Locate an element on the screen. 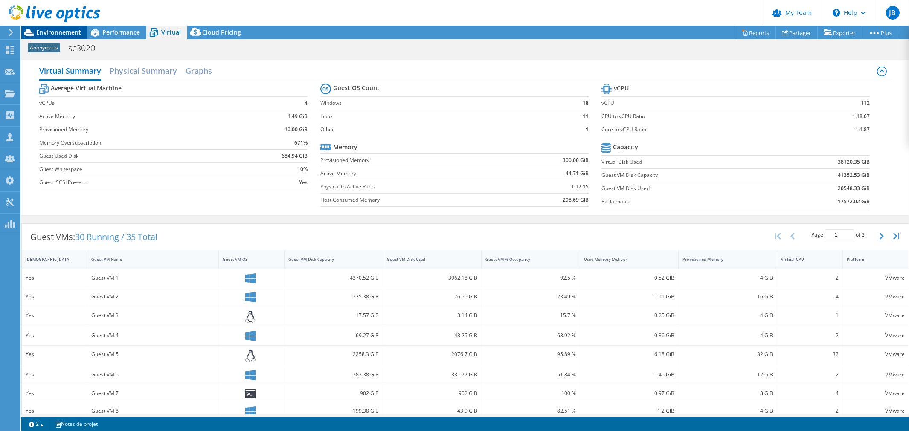 This screenshot has height=431, width=909. b: 1:17.15 is located at coordinates (580, 187).